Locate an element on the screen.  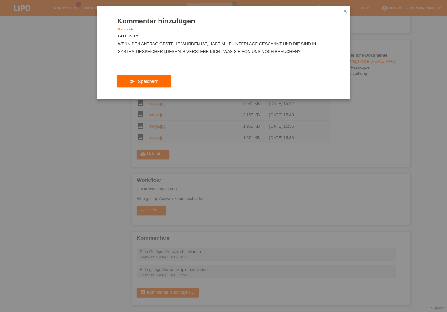
span: Speichern is located at coordinates (148, 81).